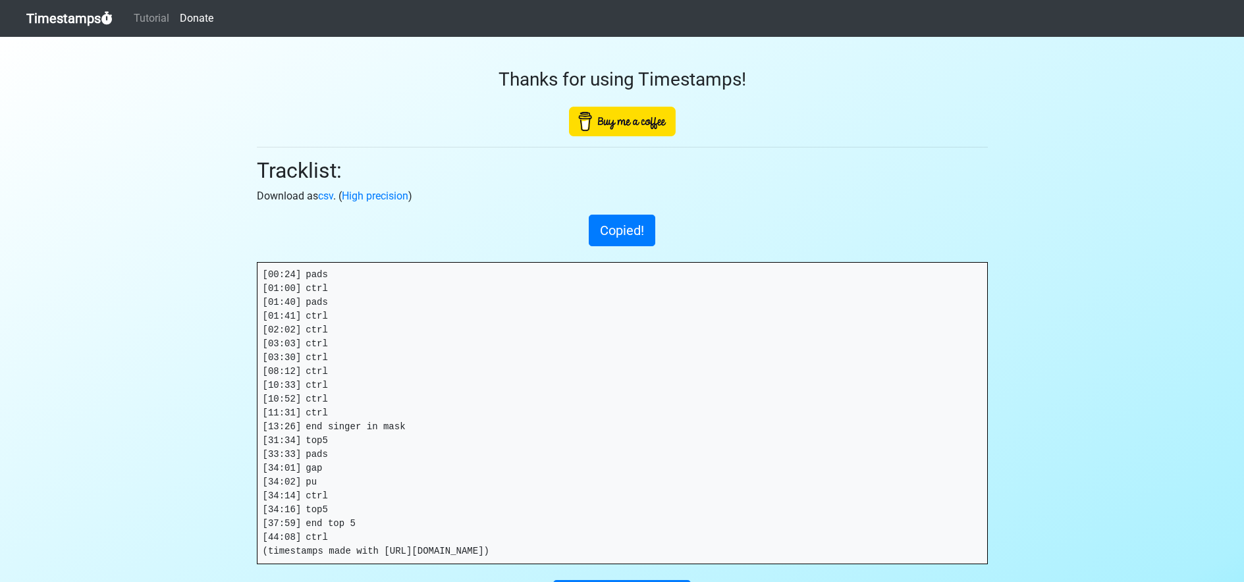  What do you see at coordinates (623, 80) in the screenshot?
I see `h3: Thanks for using Timestamps!` at bounding box center [623, 80].